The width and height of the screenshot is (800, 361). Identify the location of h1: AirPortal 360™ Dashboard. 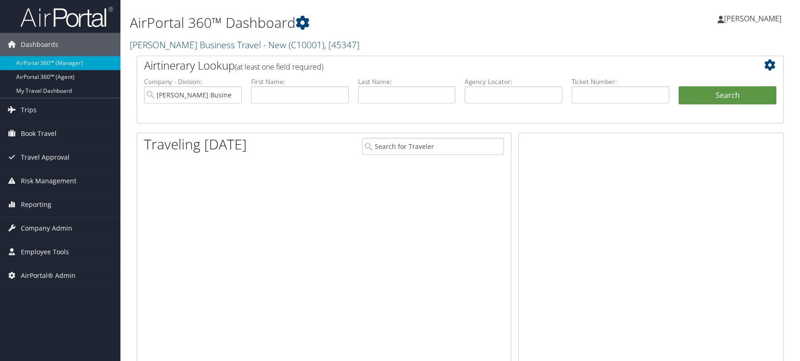
(350, 23).